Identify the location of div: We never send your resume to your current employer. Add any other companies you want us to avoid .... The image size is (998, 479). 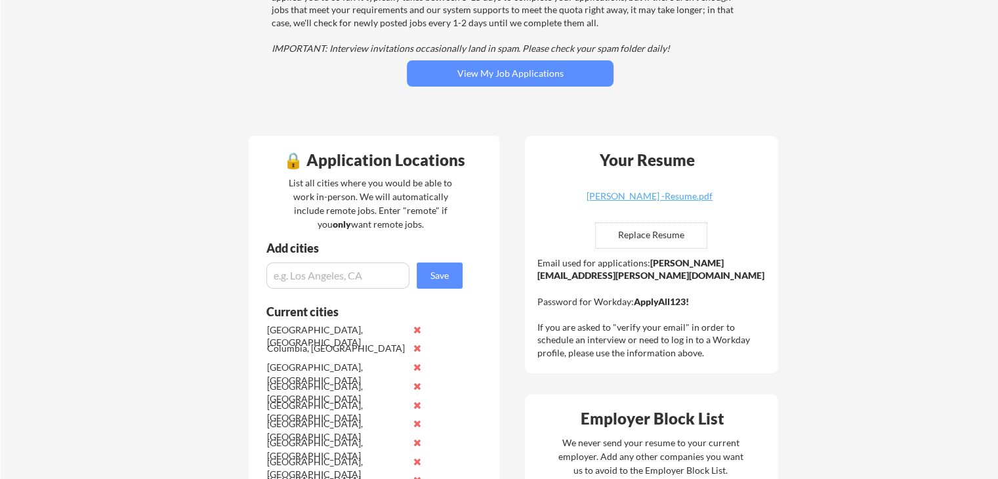
(650, 456).